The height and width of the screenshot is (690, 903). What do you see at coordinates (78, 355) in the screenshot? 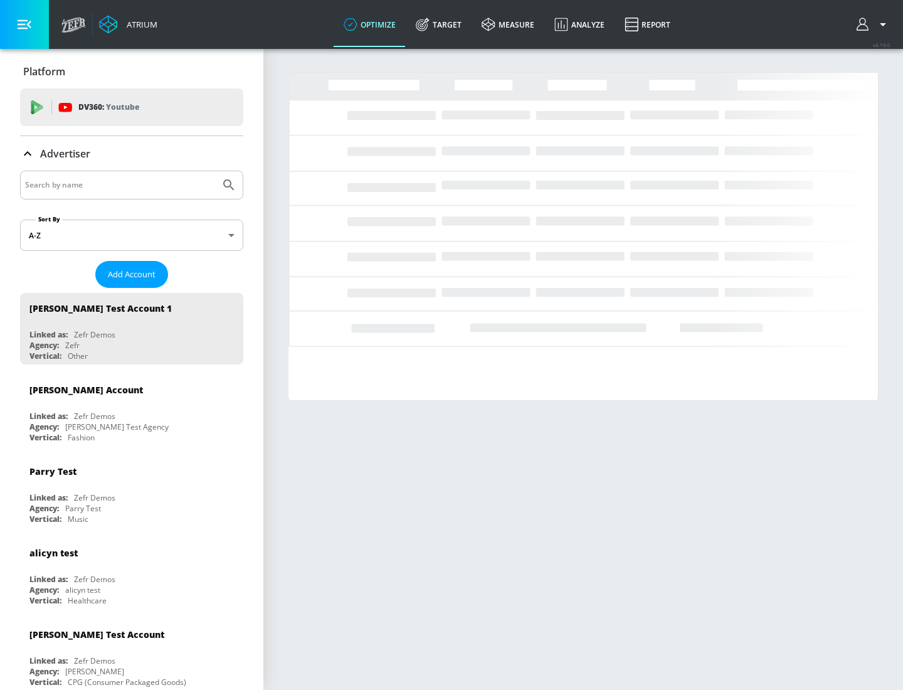
I see `div: Other` at bounding box center [78, 355].